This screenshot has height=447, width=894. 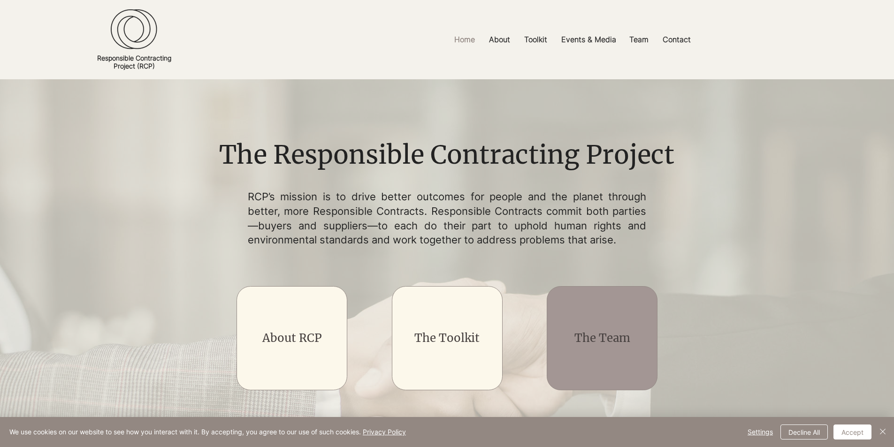 What do you see at coordinates (761, 432) in the screenshot?
I see `span: Settings` at bounding box center [761, 432].